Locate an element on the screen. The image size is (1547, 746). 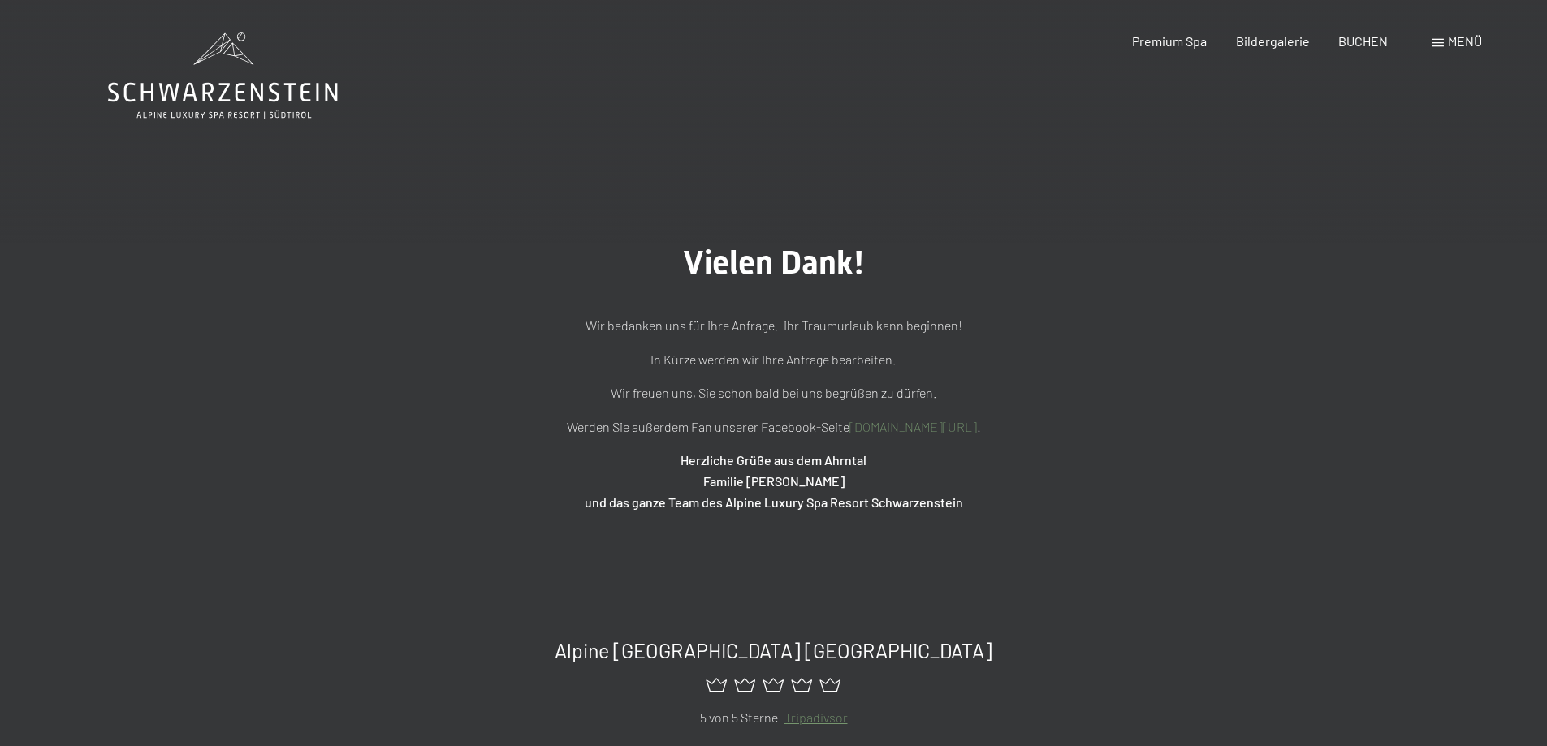
a: Tripadivsor is located at coordinates (816, 717).